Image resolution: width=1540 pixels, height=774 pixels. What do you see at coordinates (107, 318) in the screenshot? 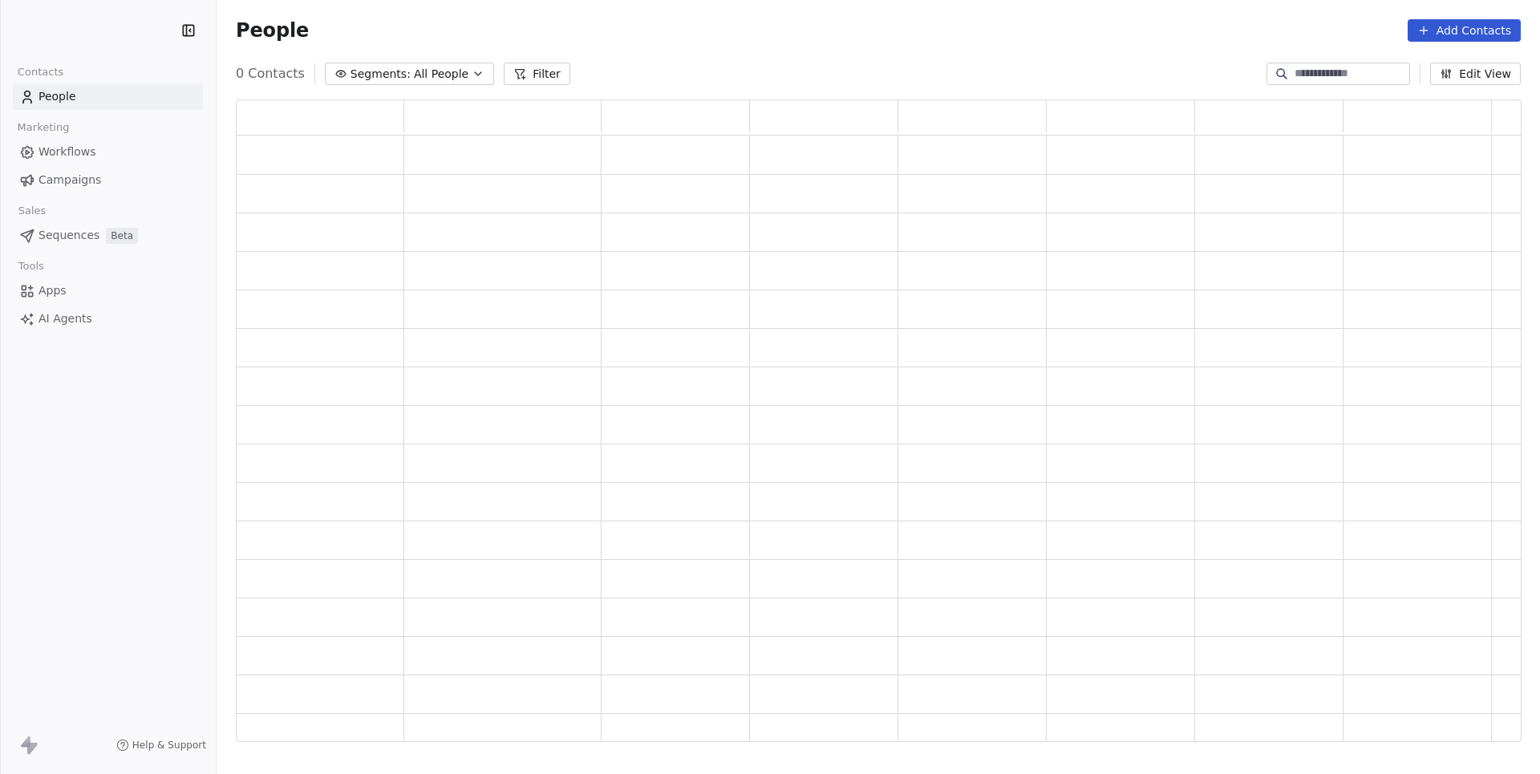
I see `a: AI Agents` at bounding box center [107, 318].